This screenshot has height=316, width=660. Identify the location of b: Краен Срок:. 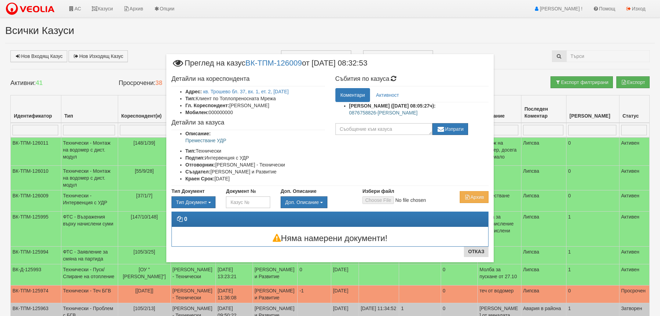
(200, 178).